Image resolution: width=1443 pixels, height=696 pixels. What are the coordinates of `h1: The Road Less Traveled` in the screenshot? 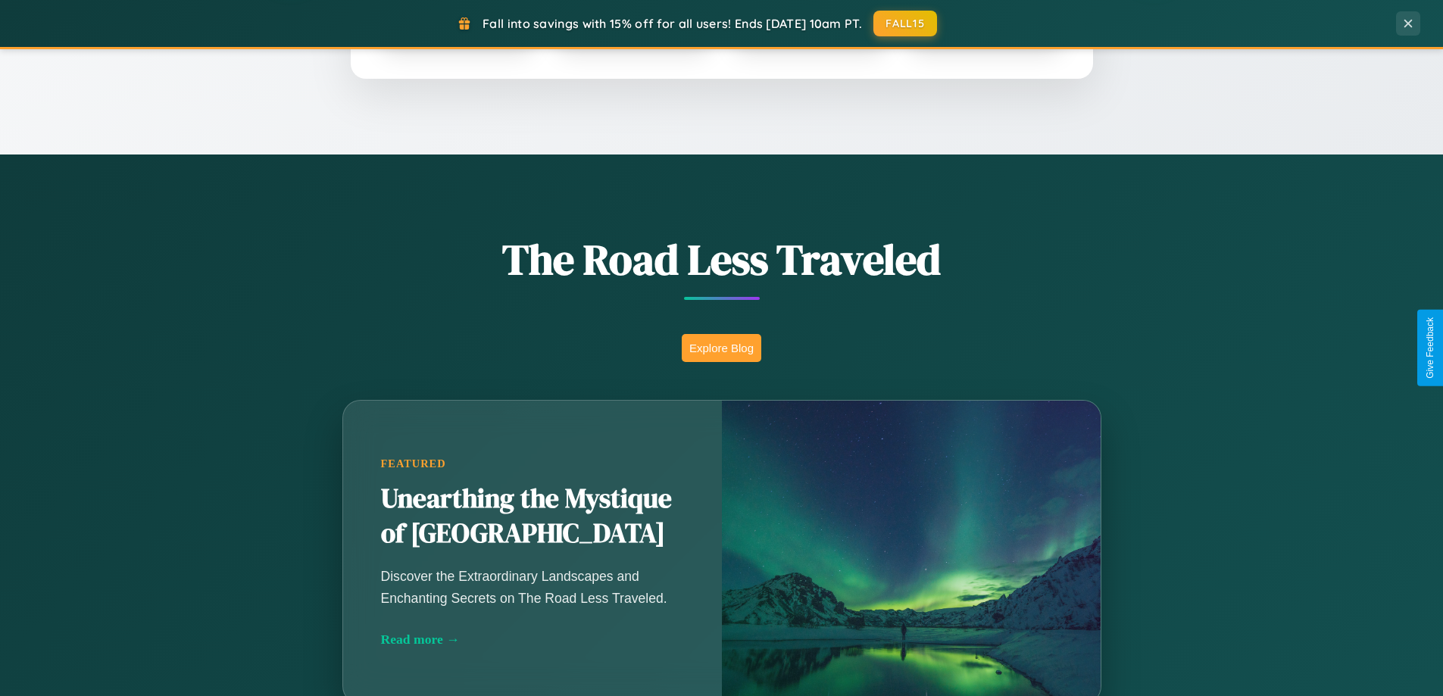 It's located at (722, 259).